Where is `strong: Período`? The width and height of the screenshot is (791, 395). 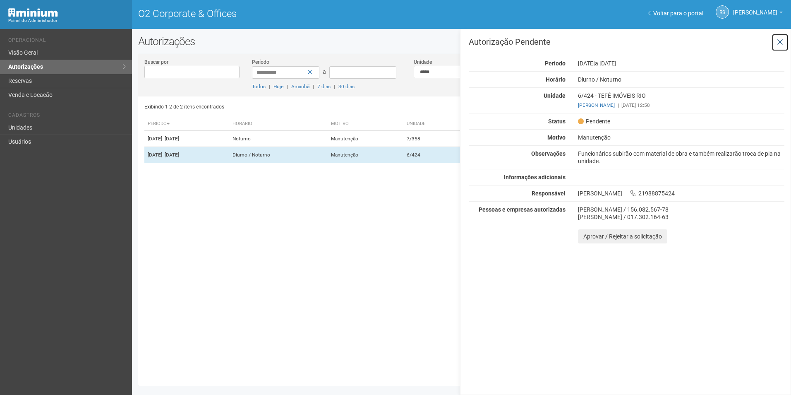
strong: Período is located at coordinates (555, 63).